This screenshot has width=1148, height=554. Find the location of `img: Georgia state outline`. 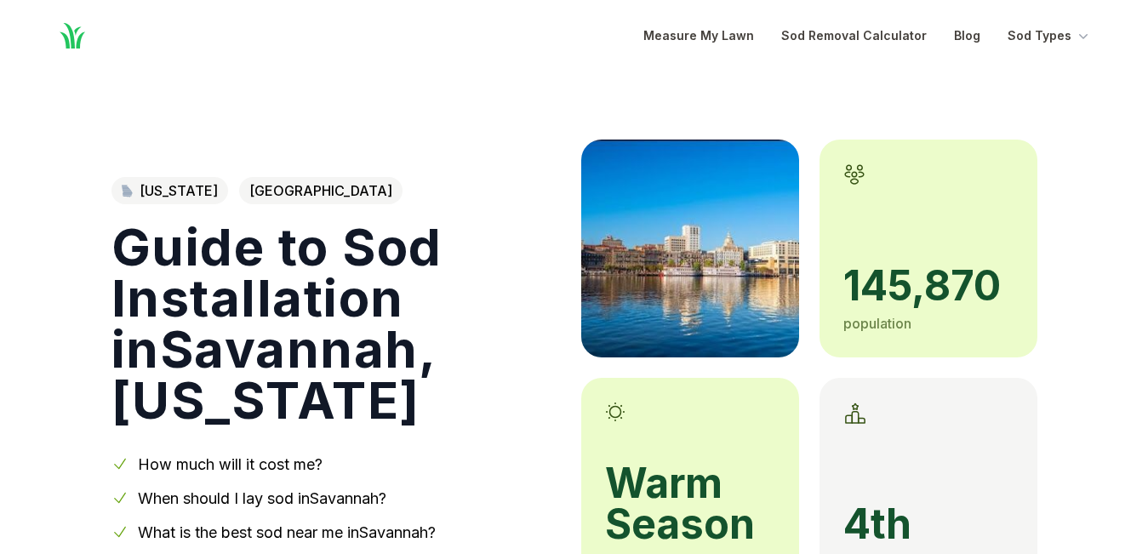

img: Georgia state outline is located at coordinates (127, 191).